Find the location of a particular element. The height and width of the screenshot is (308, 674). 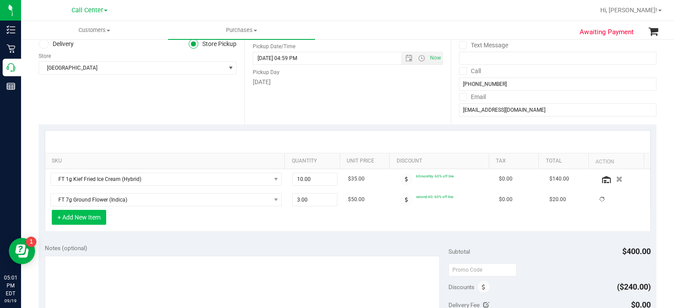

p: 05:01 PM EDT is located at coordinates (11, 286).